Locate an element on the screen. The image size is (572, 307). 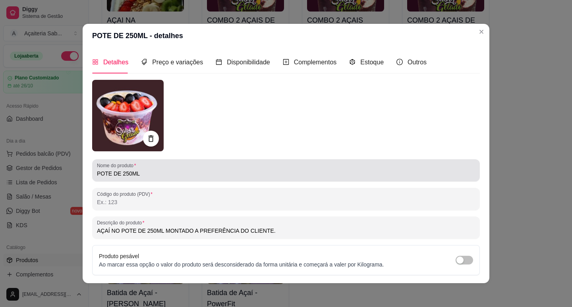
span: Disponibilidade is located at coordinates (248, 62).